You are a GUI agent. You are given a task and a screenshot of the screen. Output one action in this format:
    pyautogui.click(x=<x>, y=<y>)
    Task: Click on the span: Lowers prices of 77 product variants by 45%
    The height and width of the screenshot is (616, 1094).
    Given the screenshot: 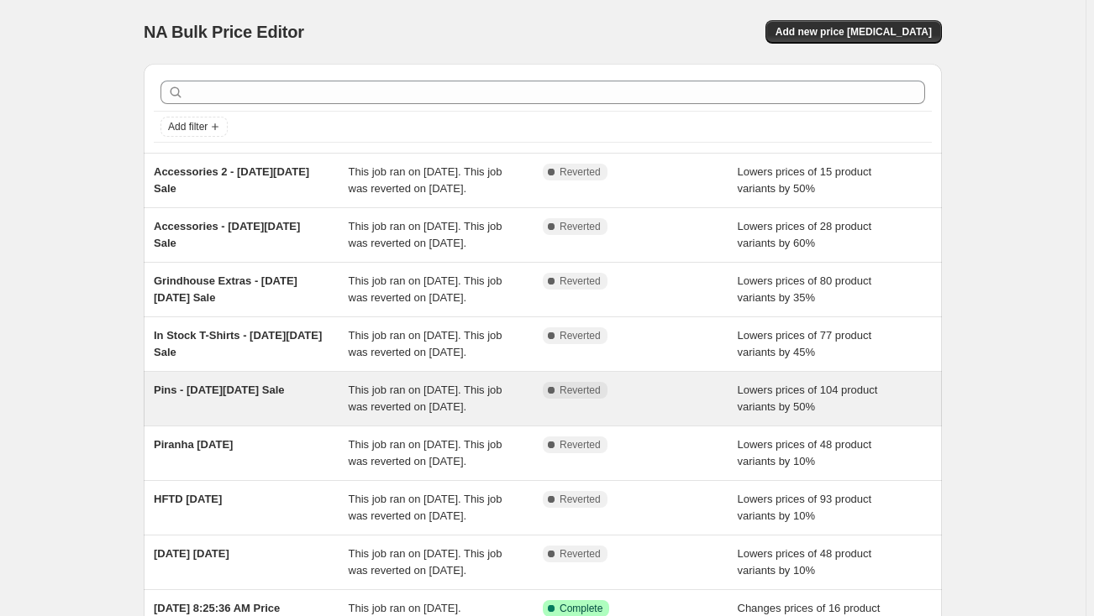 What is the action you would take?
    pyautogui.click(x=805, y=344)
    